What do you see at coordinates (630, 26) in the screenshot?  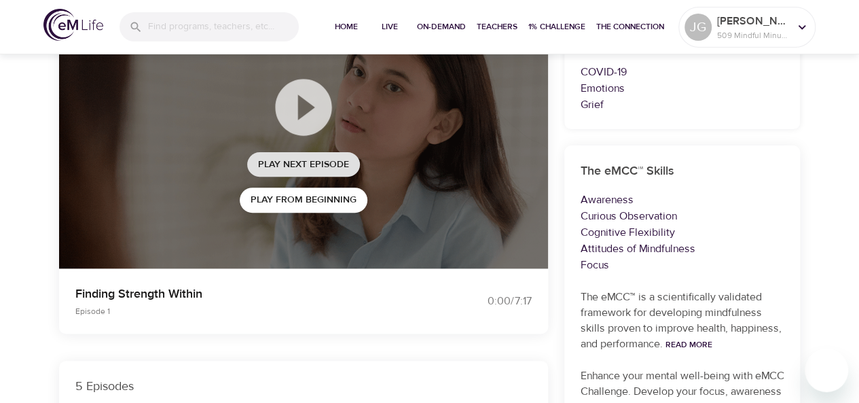 I see `span: The Connection` at bounding box center [630, 26].